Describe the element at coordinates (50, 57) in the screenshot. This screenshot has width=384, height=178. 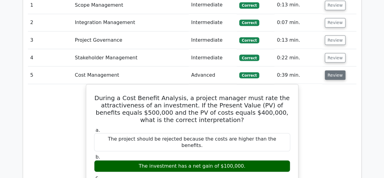
I see `td: 4` at that location.